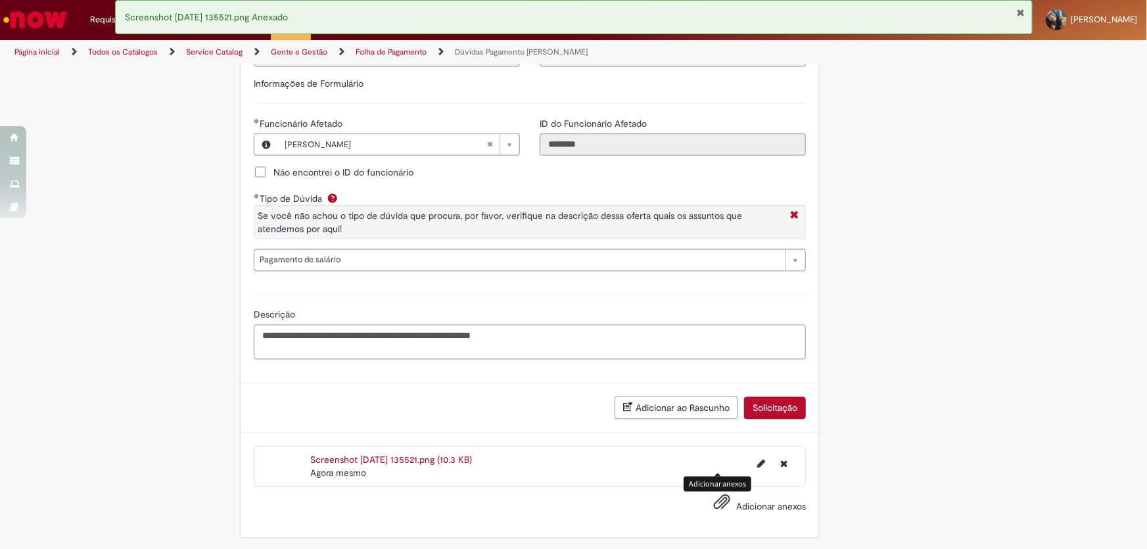  What do you see at coordinates (794, 216) in the screenshot?
I see `i: Fechar More information Por question_tipo_de_duvida` at bounding box center [794, 216].